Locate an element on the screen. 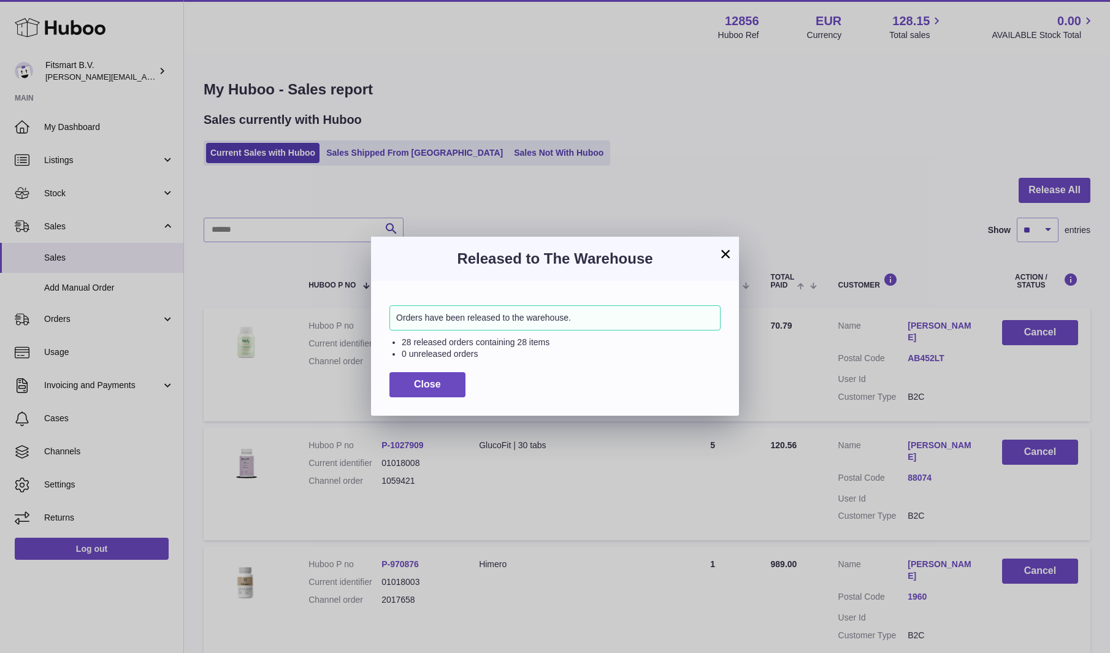  div: Orders have been released to the warehouse. is located at coordinates (555, 318).